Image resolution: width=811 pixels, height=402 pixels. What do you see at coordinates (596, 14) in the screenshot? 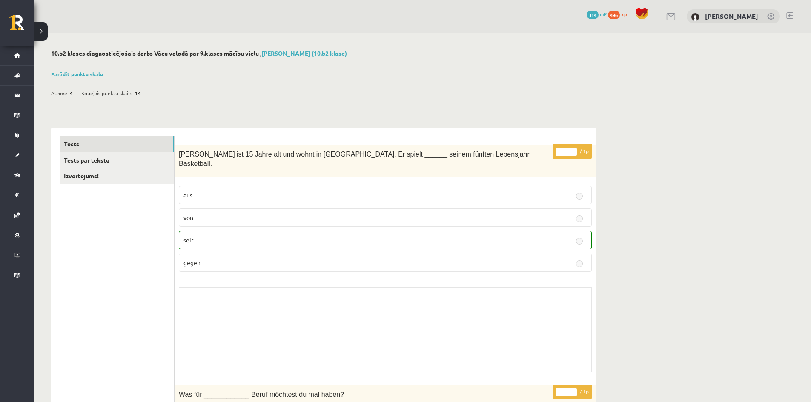
I see `a: 314 mP` at bounding box center [596, 14].